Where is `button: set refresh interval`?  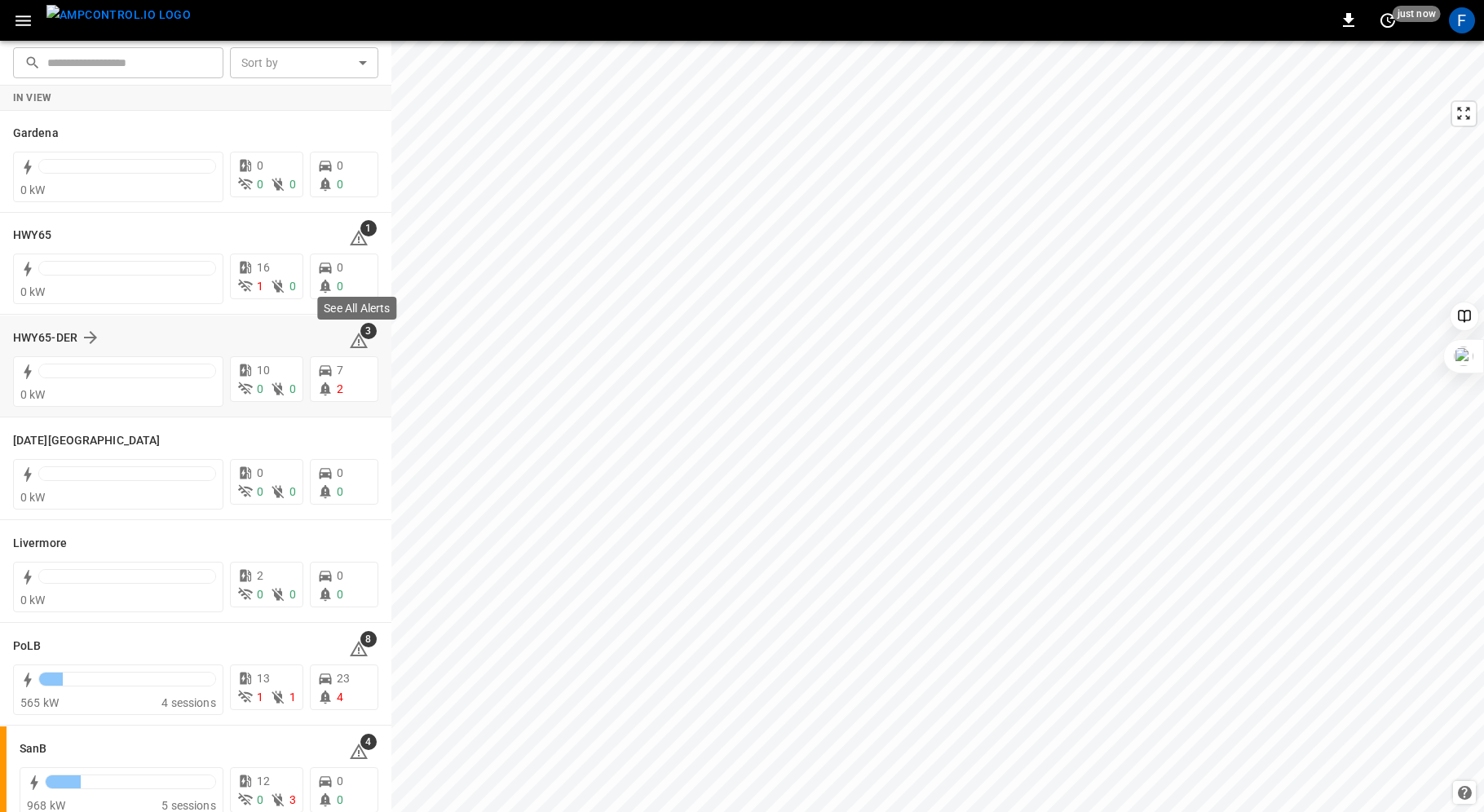 button: set refresh interval is located at coordinates (1388, 20).